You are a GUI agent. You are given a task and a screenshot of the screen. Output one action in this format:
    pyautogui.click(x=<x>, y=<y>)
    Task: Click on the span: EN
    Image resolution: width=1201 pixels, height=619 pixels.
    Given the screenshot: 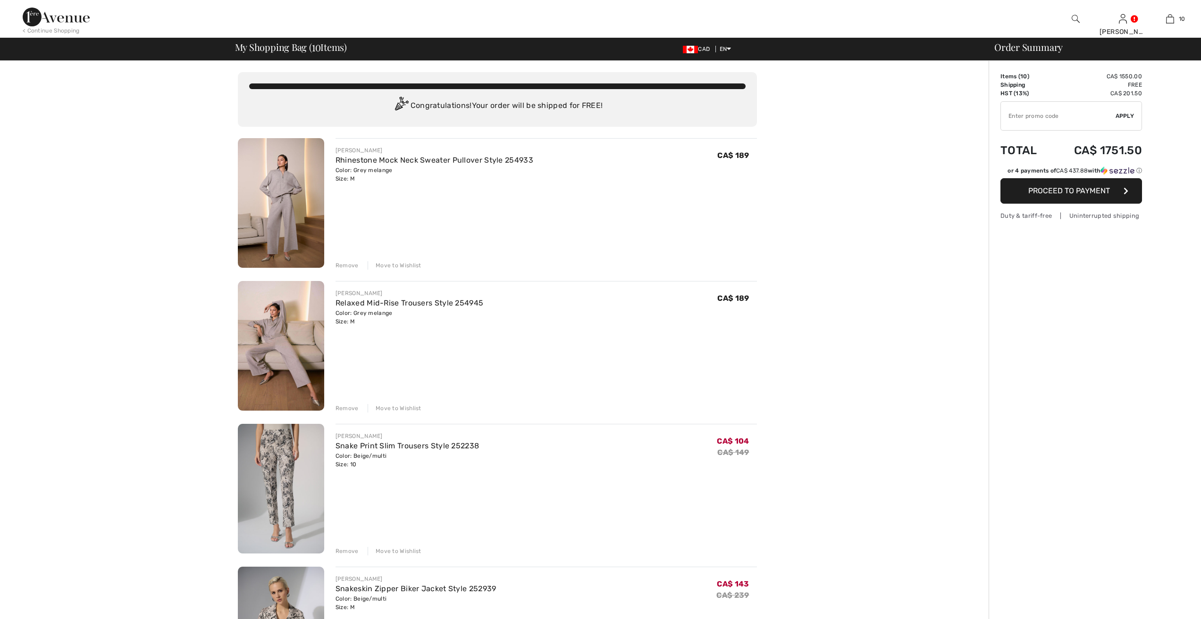 What is the action you would take?
    pyautogui.click(x=725, y=49)
    